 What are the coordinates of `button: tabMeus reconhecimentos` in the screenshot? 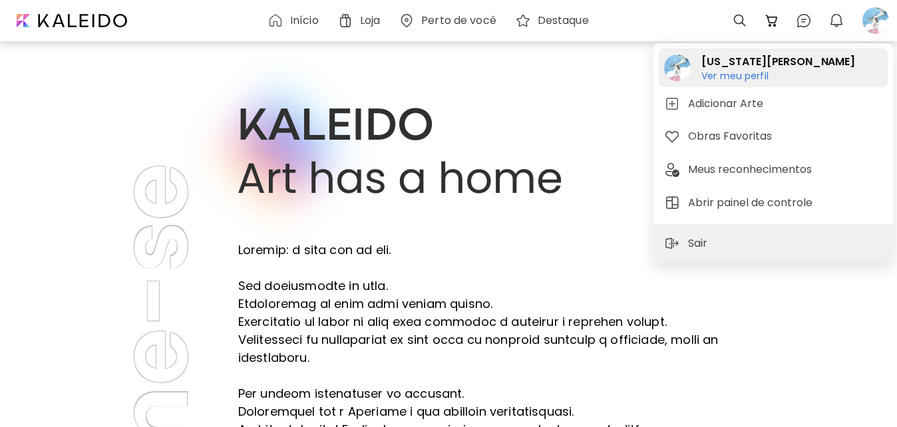 It's located at (773, 170).